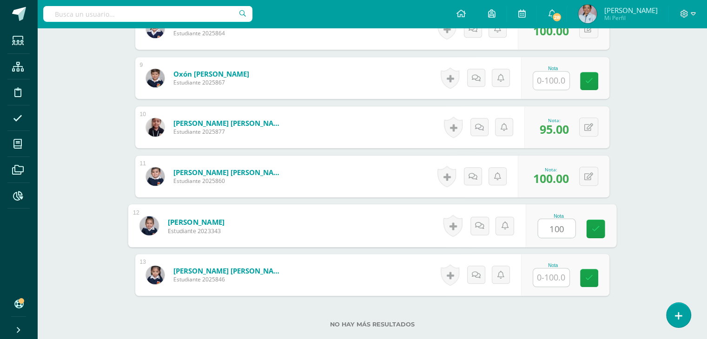 Image resolution: width=707 pixels, height=339 pixels. What do you see at coordinates (229, 181) in the screenshot?
I see `span: Estudiante 2025860` at bounding box center [229, 181].